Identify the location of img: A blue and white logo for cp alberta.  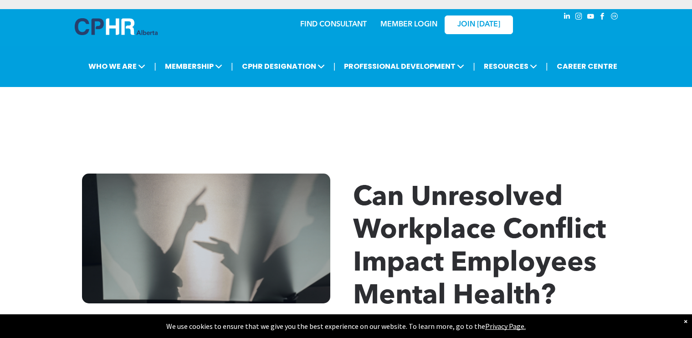
(116, 26).